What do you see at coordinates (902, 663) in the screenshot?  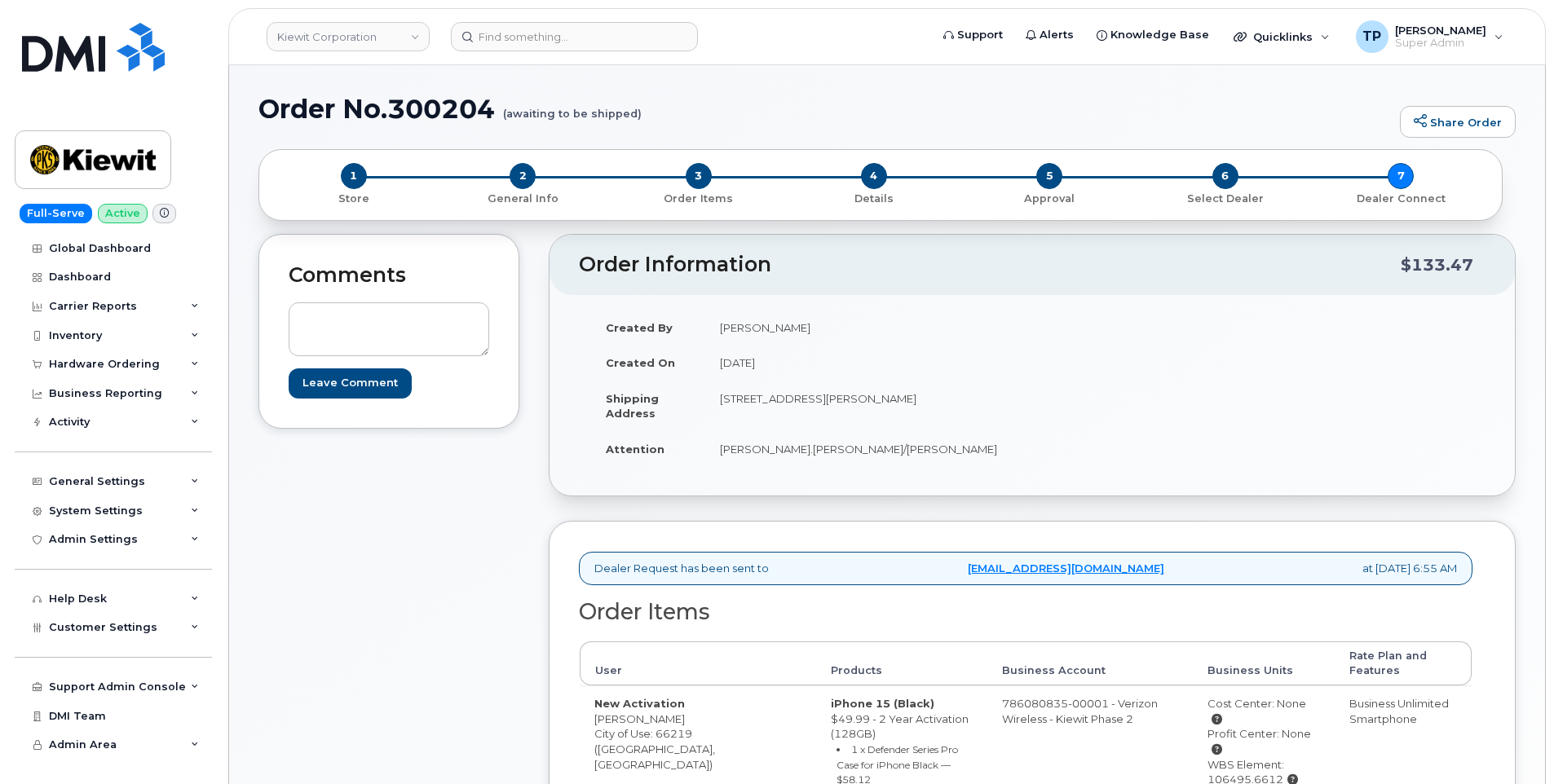 I see `th: Products` at bounding box center [902, 663].